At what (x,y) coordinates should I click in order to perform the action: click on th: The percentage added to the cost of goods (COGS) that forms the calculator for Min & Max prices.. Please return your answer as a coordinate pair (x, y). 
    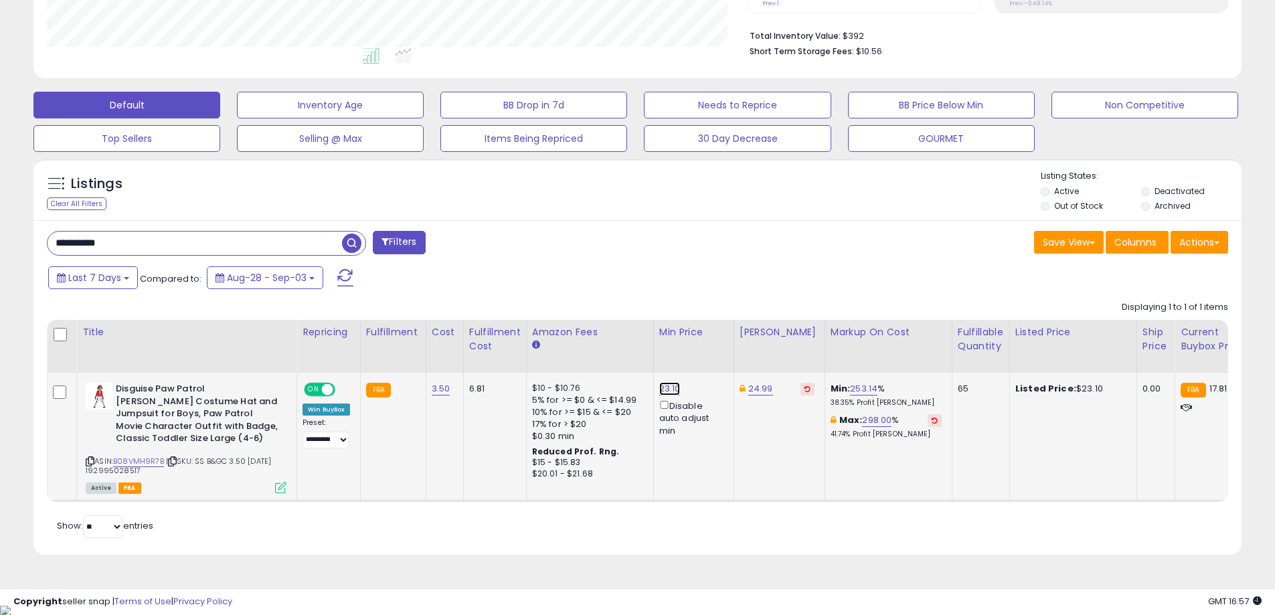
    Looking at the image, I should click on (888, 346).